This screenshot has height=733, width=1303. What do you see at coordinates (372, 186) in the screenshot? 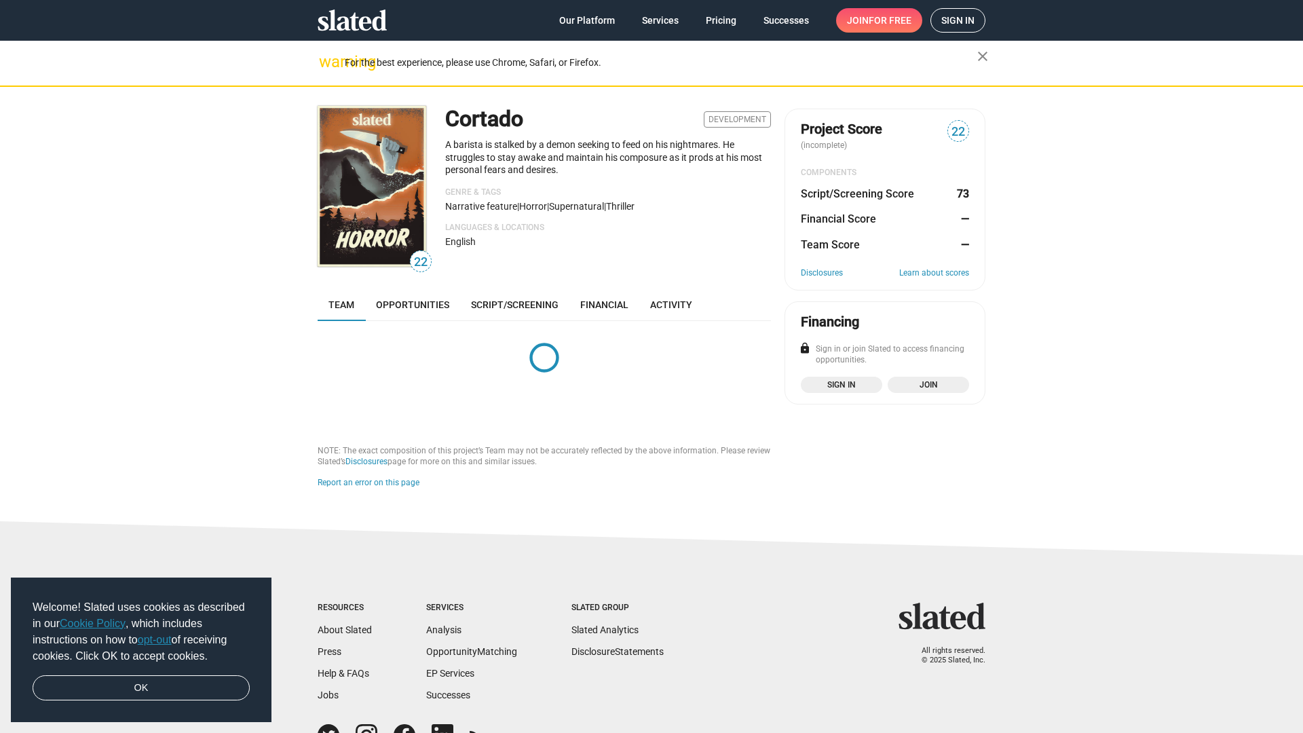
I see `img: Cortado` at bounding box center [372, 186].